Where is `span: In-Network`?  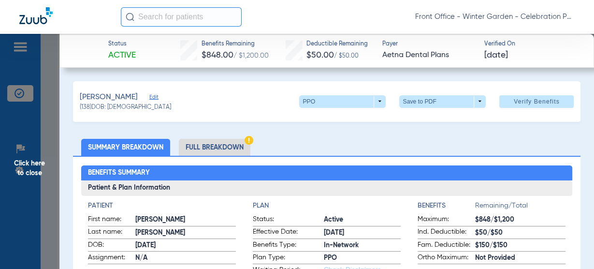
span: In-Network is located at coordinates (362, 245).